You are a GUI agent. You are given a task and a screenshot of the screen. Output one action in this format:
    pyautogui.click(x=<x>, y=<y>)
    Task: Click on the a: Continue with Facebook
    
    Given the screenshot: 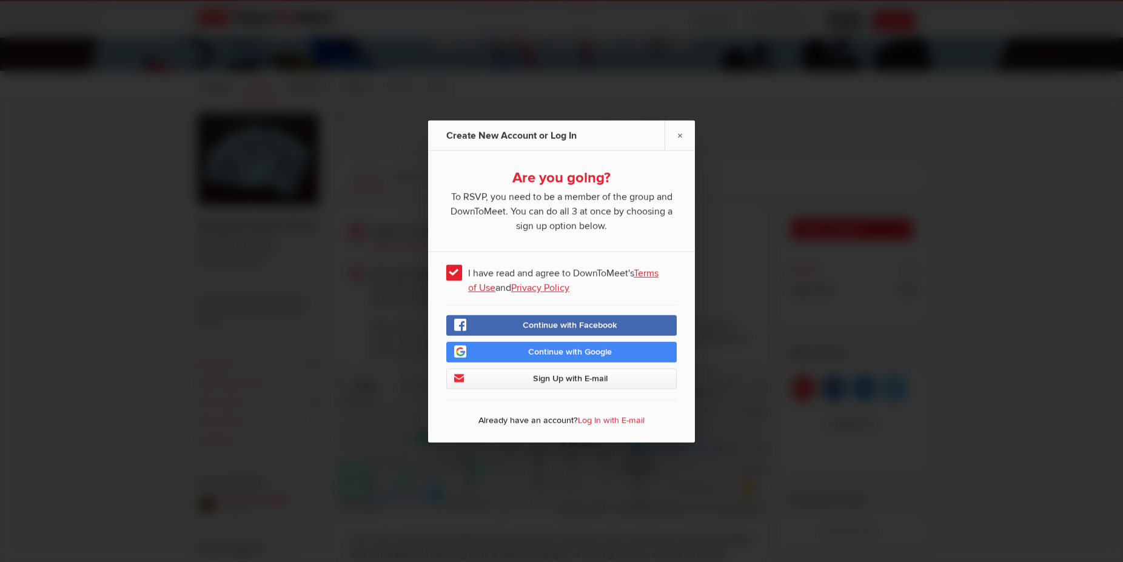 What is the action you would take?
    pyautogui.click(x=561, y=325)
    